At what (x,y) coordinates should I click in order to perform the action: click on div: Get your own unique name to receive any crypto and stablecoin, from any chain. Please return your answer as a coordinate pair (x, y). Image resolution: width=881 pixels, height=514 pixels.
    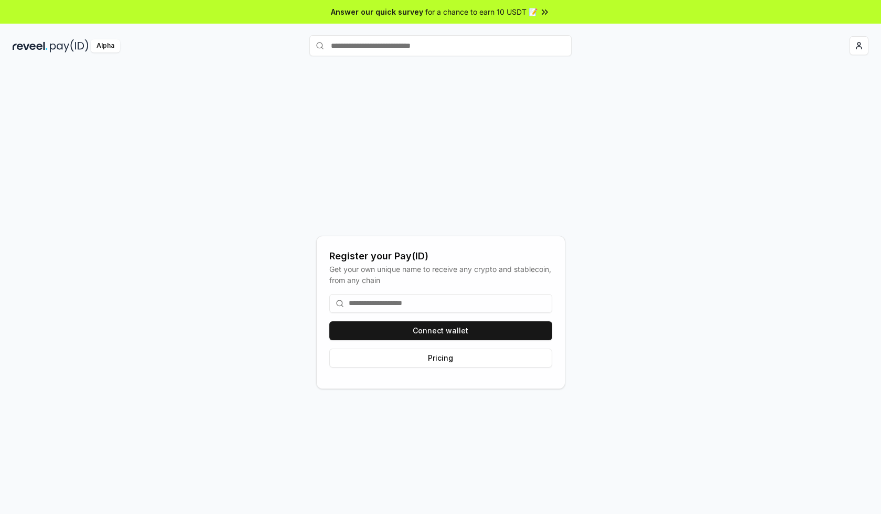
    Looking at the image, I should click on (441, 274).